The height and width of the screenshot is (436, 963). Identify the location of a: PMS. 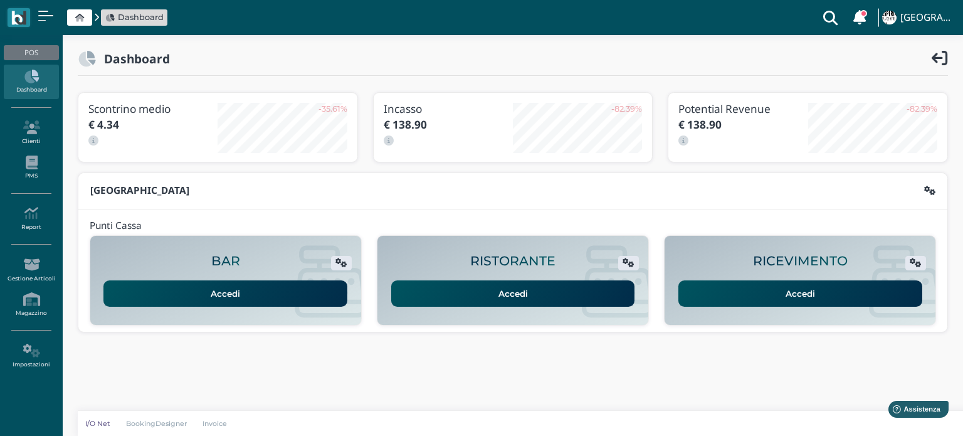
(31, 167).